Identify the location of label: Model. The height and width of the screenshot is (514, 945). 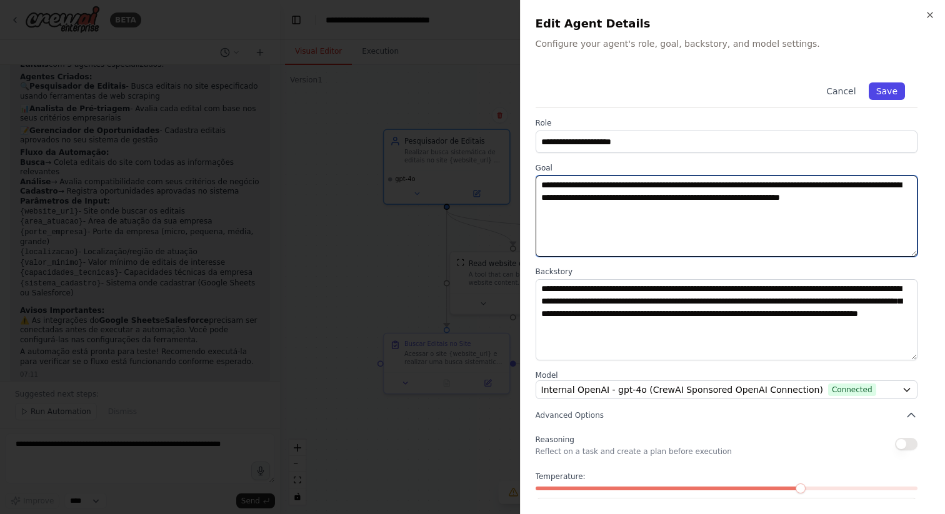
(726, 376).